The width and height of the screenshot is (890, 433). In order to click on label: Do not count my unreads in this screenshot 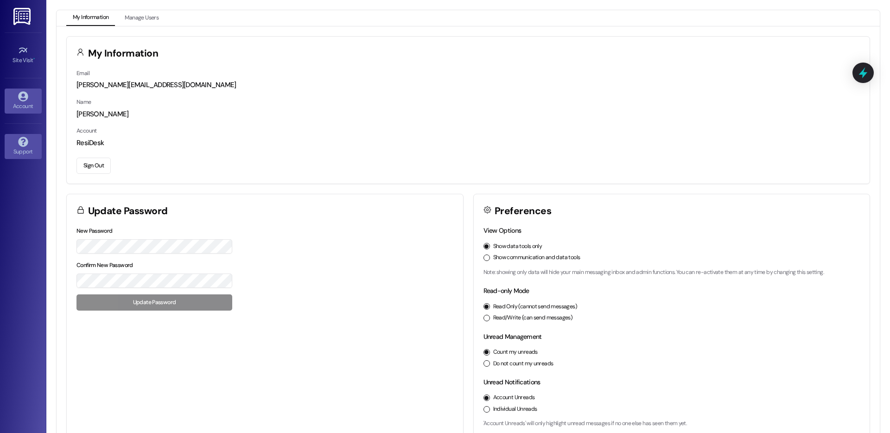, I will do `click(523, 364)`.